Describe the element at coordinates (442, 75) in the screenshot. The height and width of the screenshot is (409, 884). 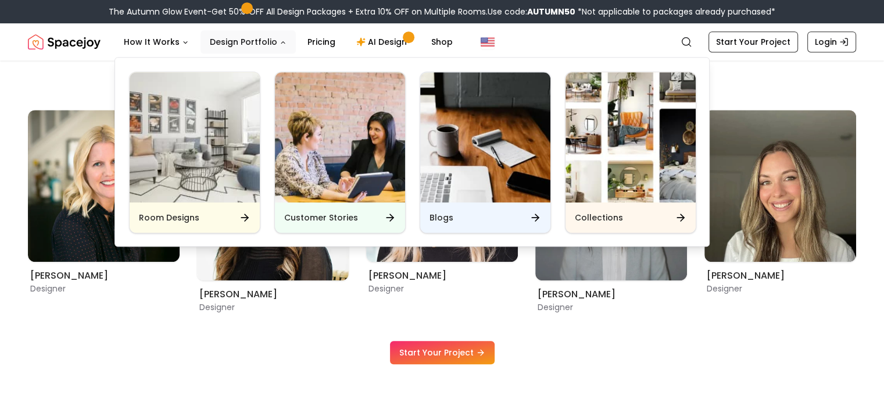
I see `h2: Get Matched with Expert Interior Designers Online!` at that location.